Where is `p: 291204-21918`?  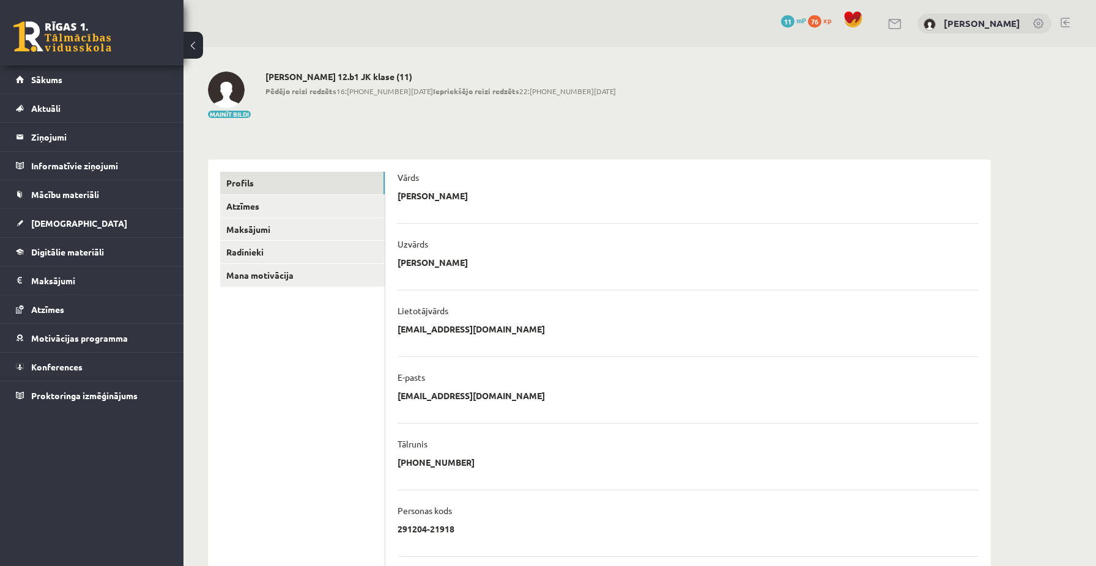 p: 291204-21918 is located at coordinates (426, 529).